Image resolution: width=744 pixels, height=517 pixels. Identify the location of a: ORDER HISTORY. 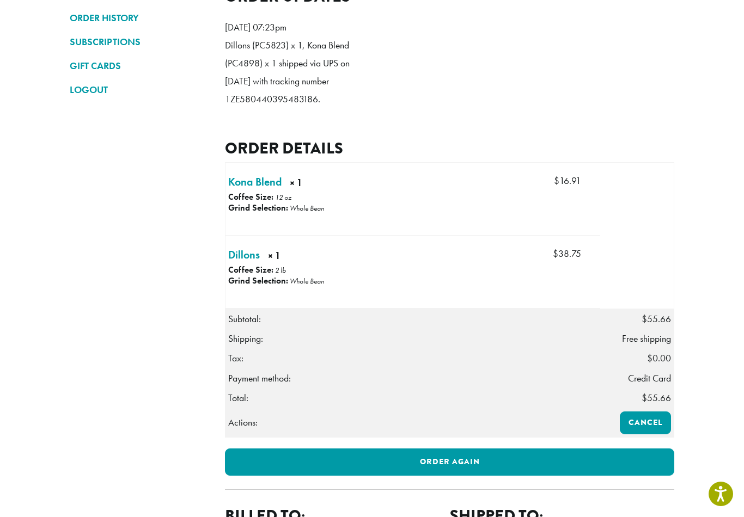
(139, 18).